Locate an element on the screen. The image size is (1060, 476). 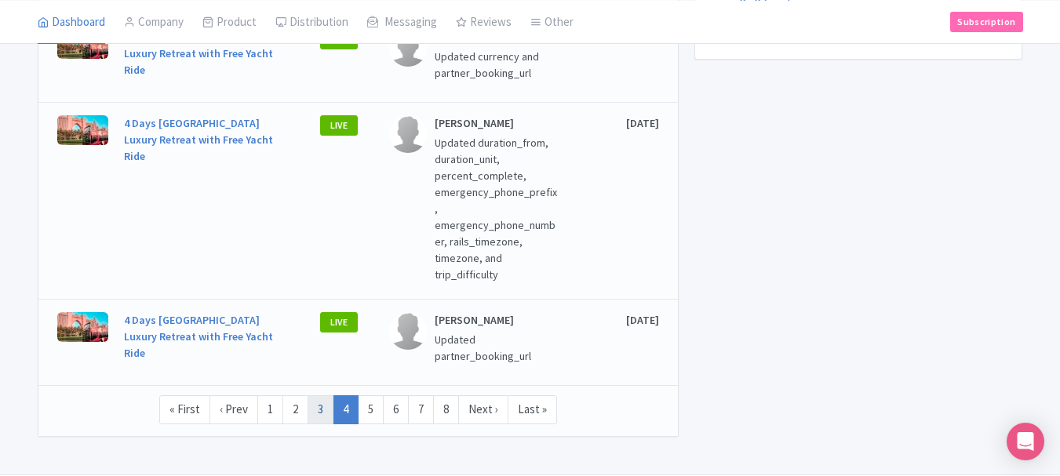
p: Updated currency and partner_booking_url is located at coordinates (497, 65).